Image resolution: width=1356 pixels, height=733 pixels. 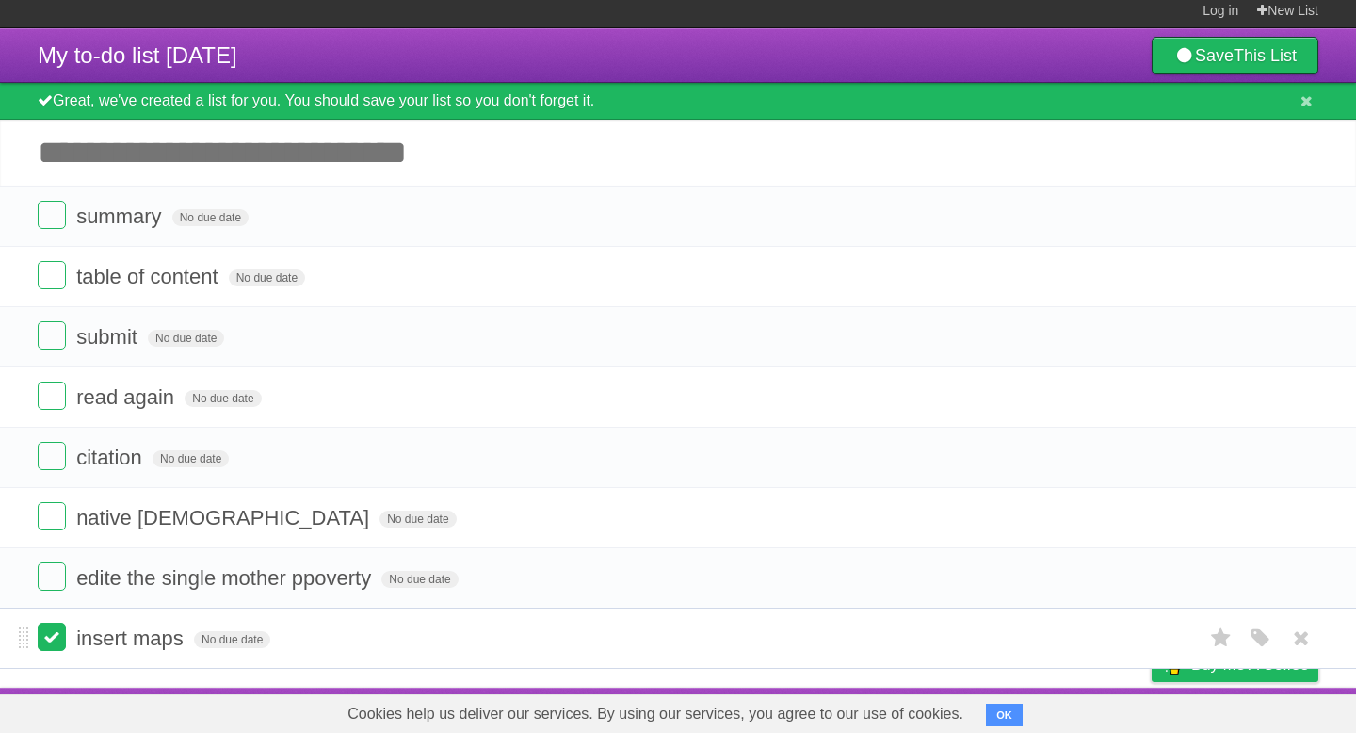 I want to click on button: OK, so click(x=1004, y=715).